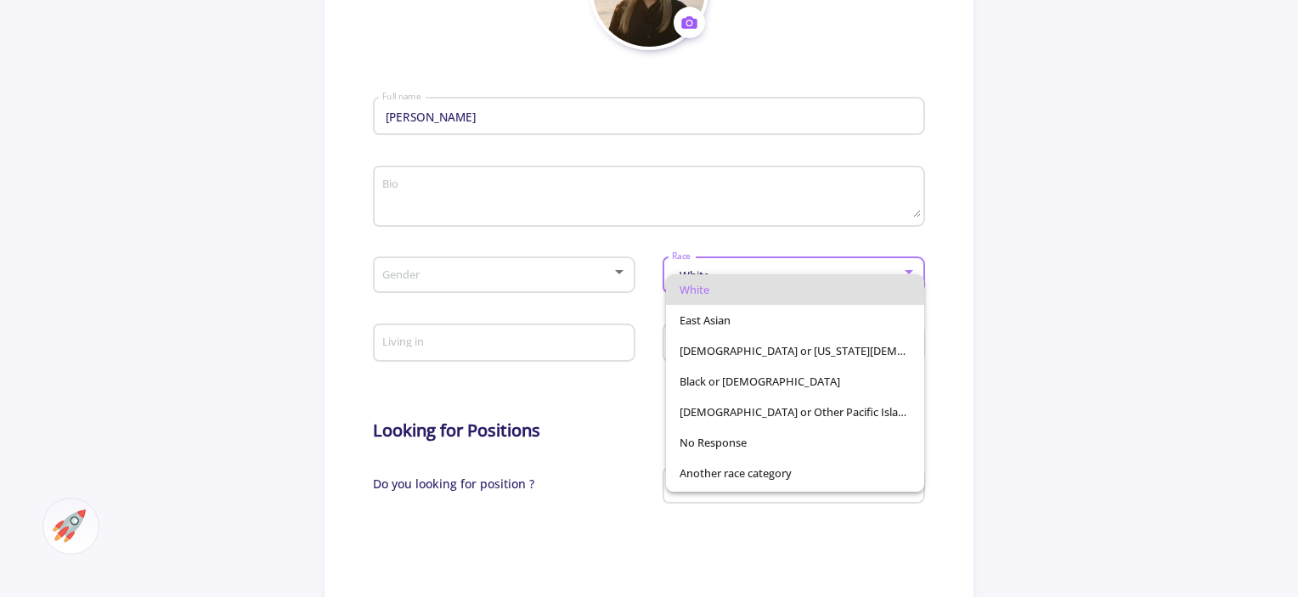 The image size is (1298, 597). I want to click on span: Southeast Asian, so click(795, 504).